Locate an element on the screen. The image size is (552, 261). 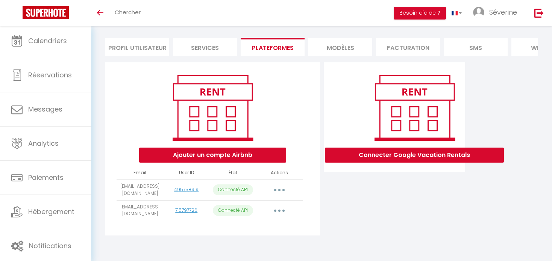
a: 495758919 is located at coordinates (186, 189).